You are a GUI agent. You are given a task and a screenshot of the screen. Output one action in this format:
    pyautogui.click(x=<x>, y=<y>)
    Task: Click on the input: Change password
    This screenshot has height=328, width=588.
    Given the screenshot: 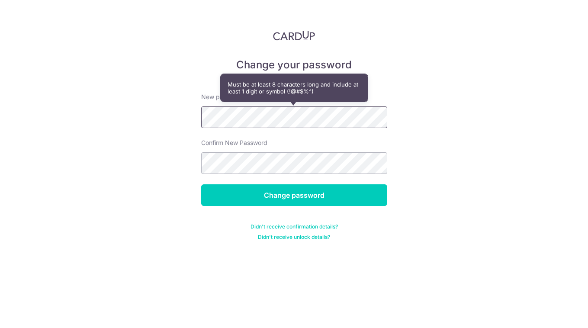 What is the action you would take?
    pyautogui.click(x=294, y=195)
    